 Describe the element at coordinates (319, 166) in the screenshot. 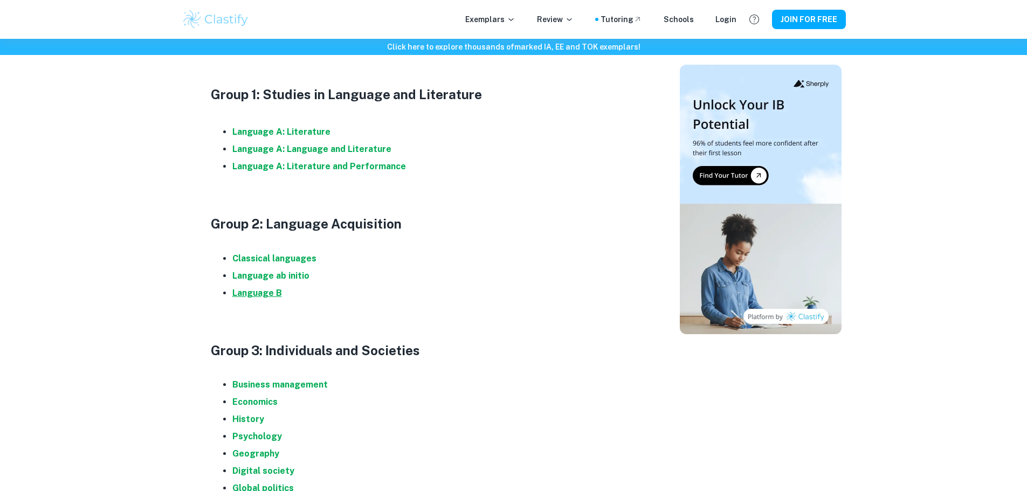

I see `a: Language A: Literature and Performance` at that location.